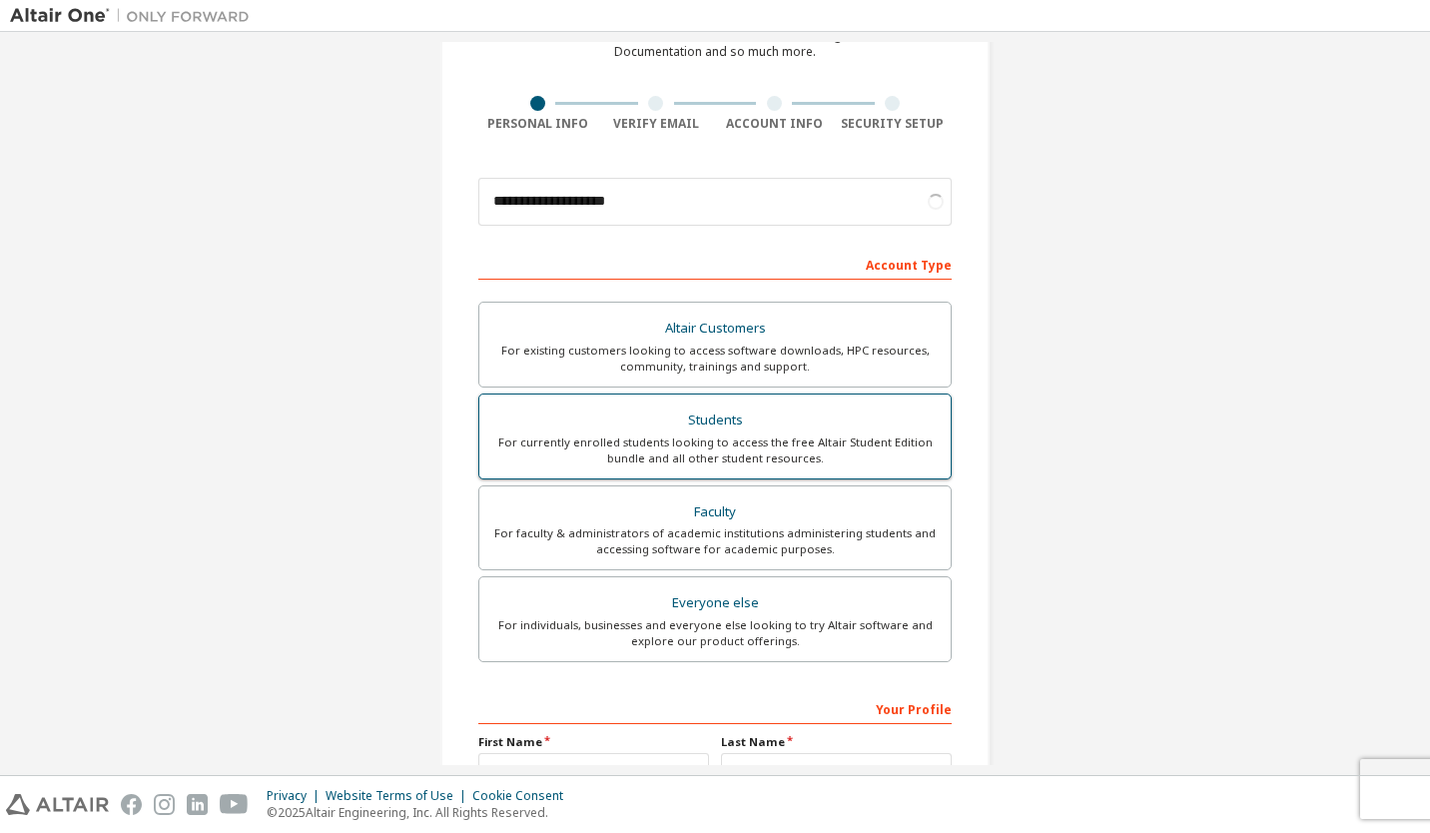 This screenshot has height=833, width=1430. I want to click on div: Faculty, so click(715, 512).